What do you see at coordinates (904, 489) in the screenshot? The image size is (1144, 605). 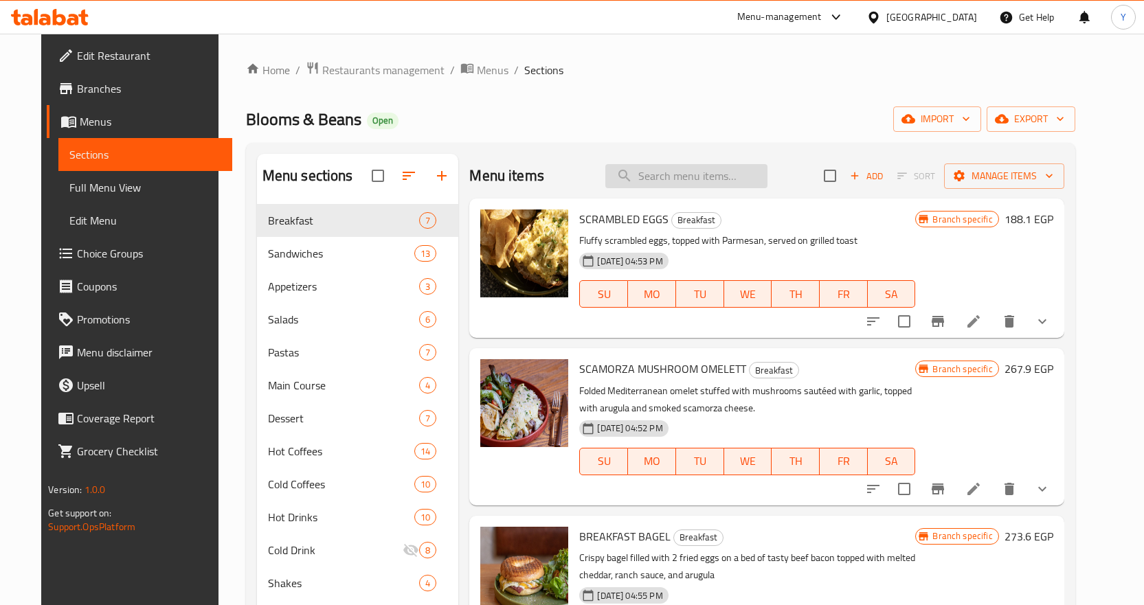 I see `span: Select to update` at bounding box center [904, 489].